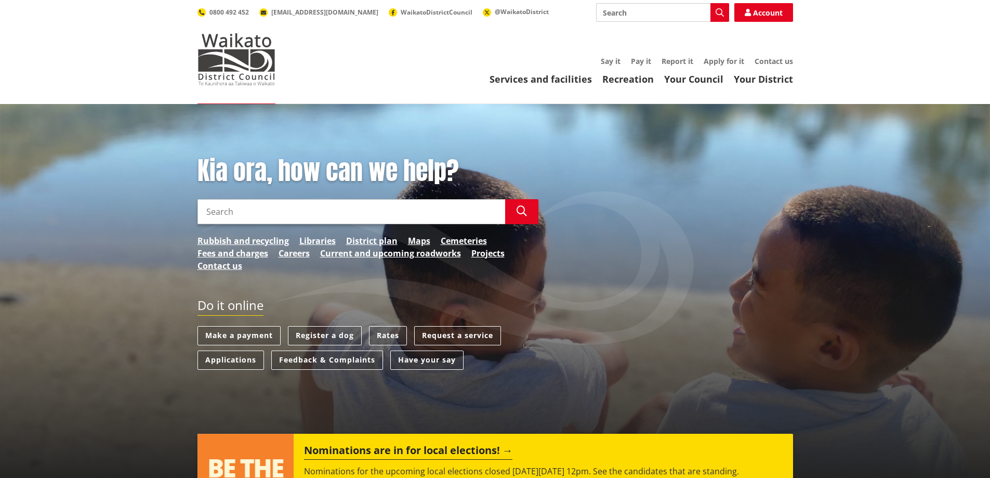 The image size is (990, 478). I want to click on span: 0800 492 452, so click(229, 12).